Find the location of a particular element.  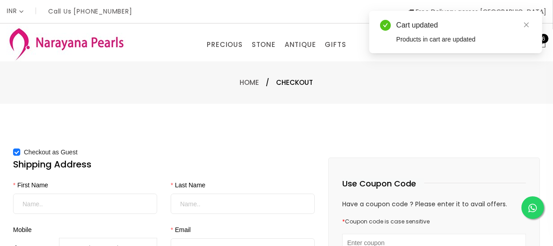

input: Last Name Mobile is located at coordinates (243, 203).